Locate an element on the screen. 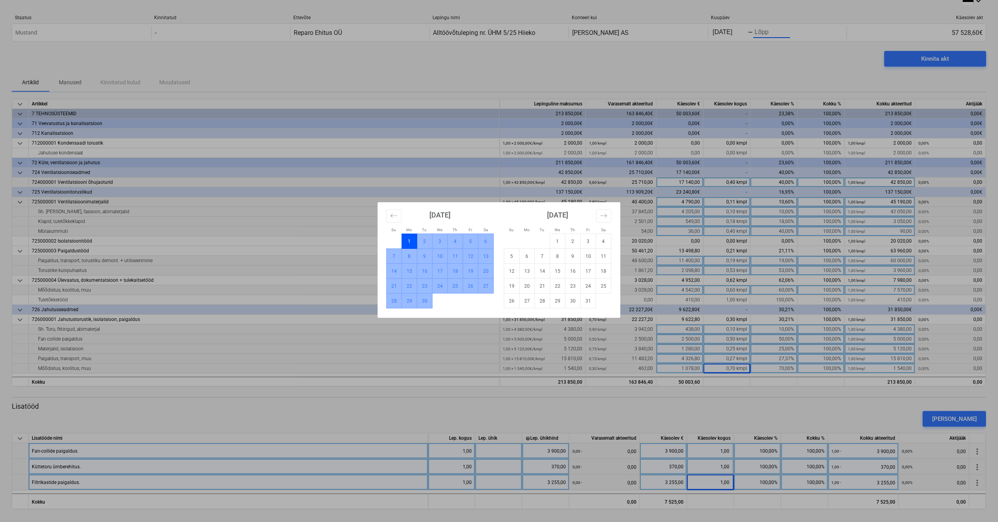 This screenshot has height=522, width=998. td: Choose Wednesday, September 24, 2025 as your check-out date. It's available. is located at coordinates (440, 286).